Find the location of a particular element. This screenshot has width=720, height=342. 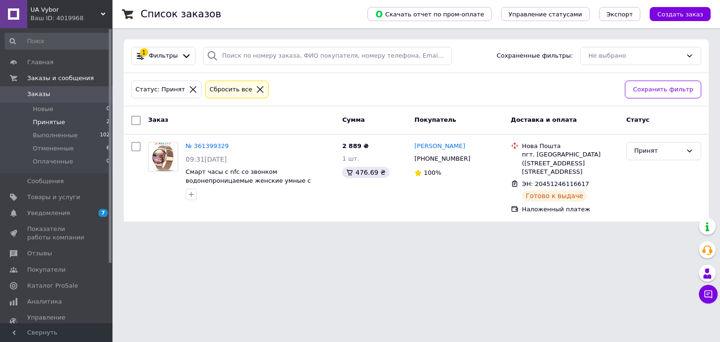

button: Экспорт is located at coordinates (620, 14).